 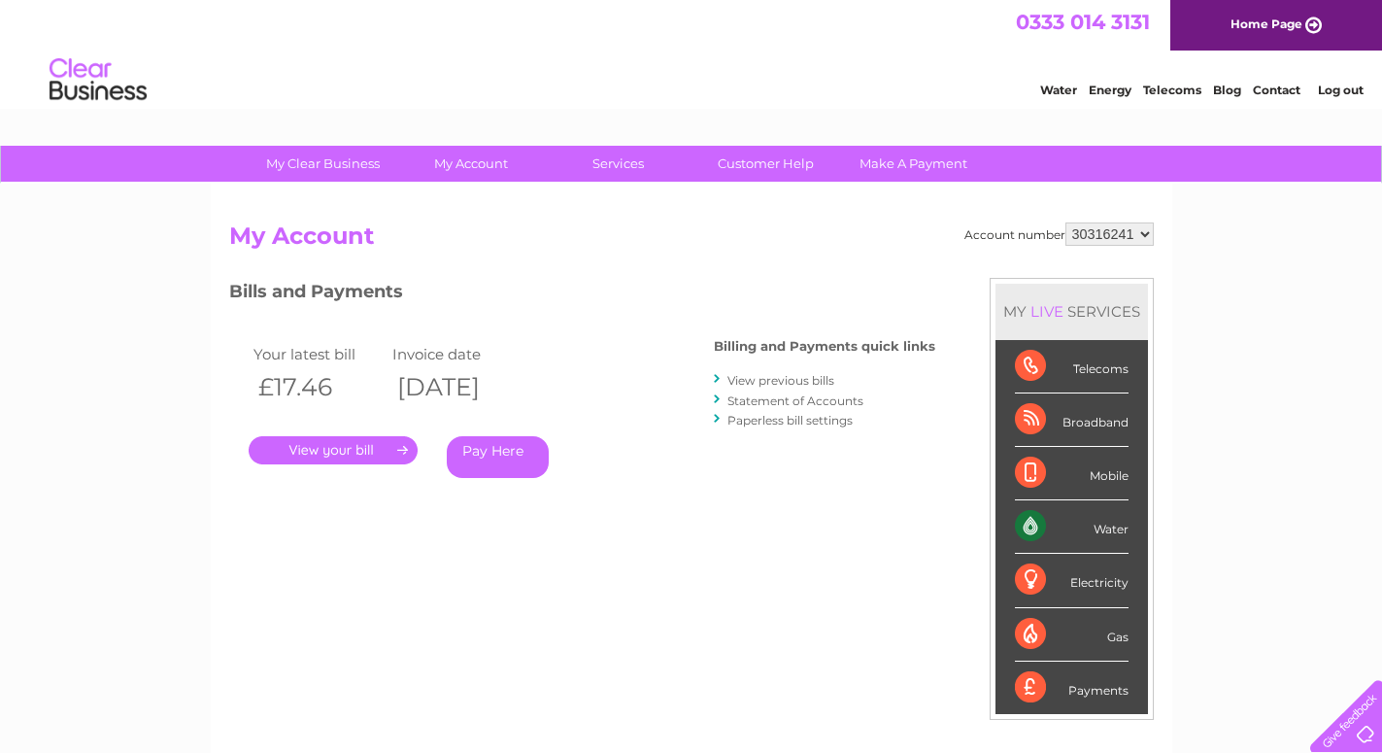 What do you see at coordinates (319, 387) in the screenshot?
I see `th: £17.46` at bounding box center [319, 387].